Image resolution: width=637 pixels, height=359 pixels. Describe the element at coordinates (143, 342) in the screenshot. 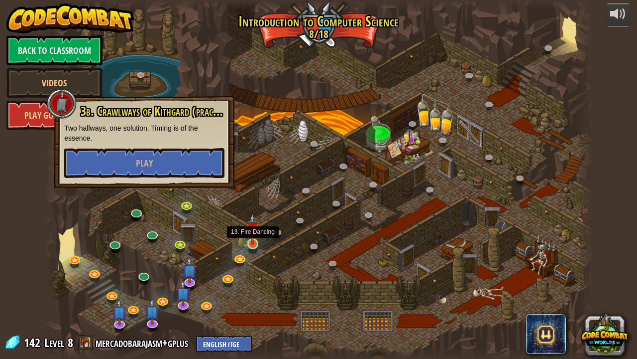

I see `a: mercadobarajasm+gplus` at that location.